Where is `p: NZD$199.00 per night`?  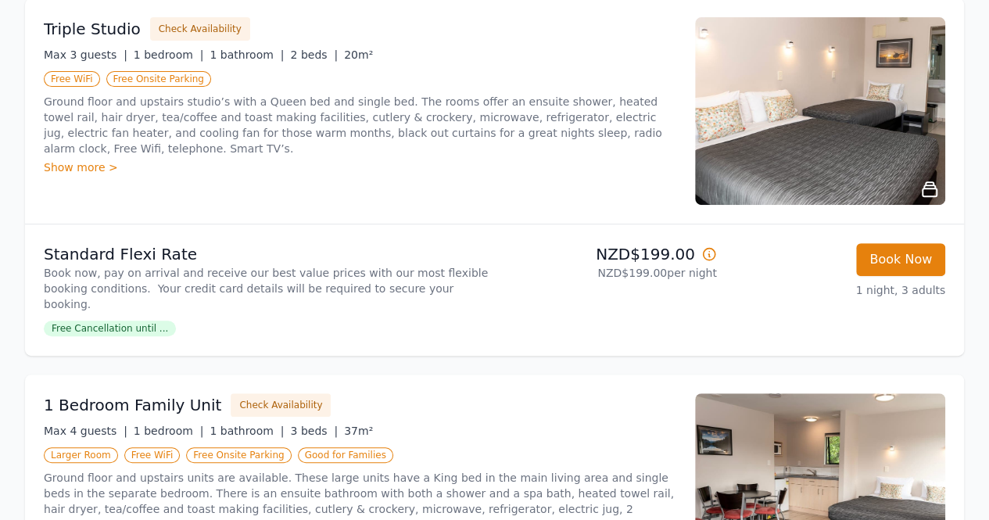 p: NZD$199.00 per night is located at coordinates (609, 273).